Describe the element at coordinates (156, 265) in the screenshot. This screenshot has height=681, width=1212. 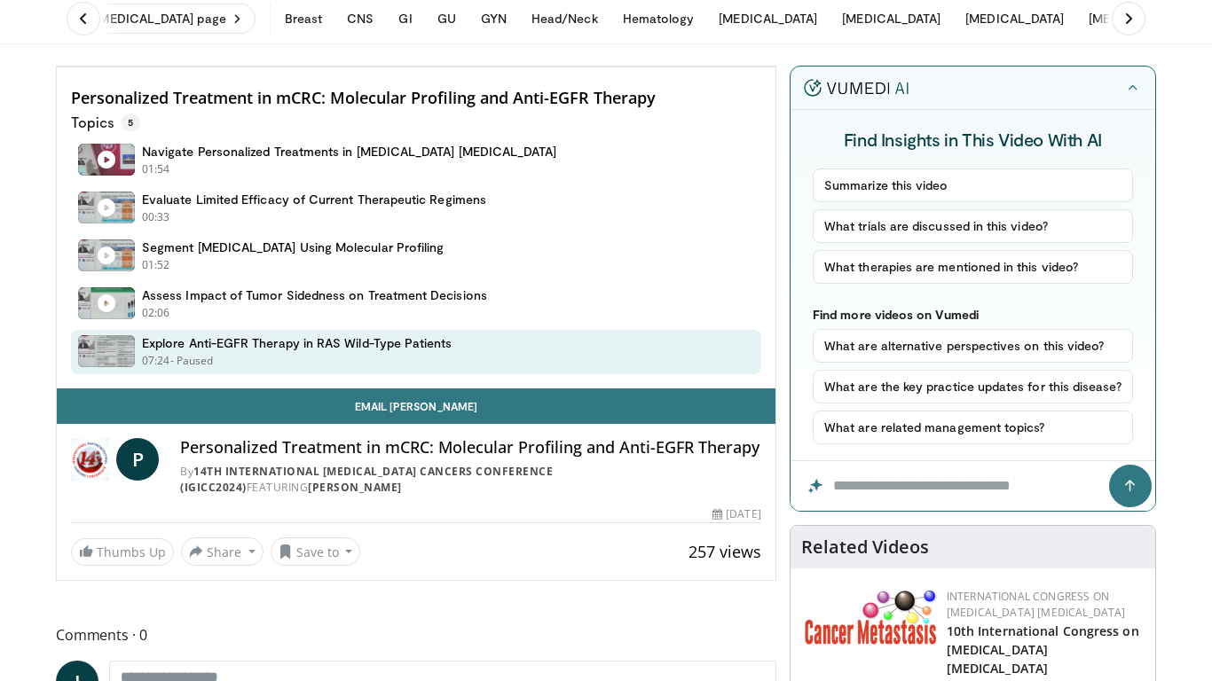
I see `p: 01:52` at that location.